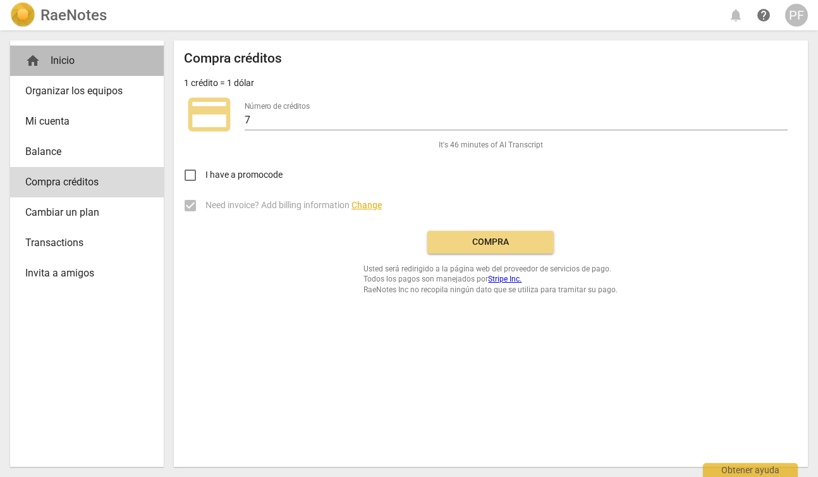 This screenshot has width=818, height=477. Describe the element at coordinates (82, 91) in the screenshot. I see `span: Organizar los equipos` at that location.